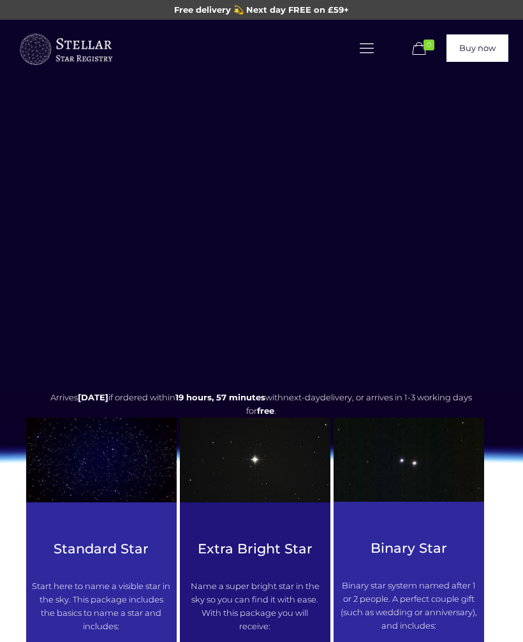  I want to click on img: 1, so click(101, 460).